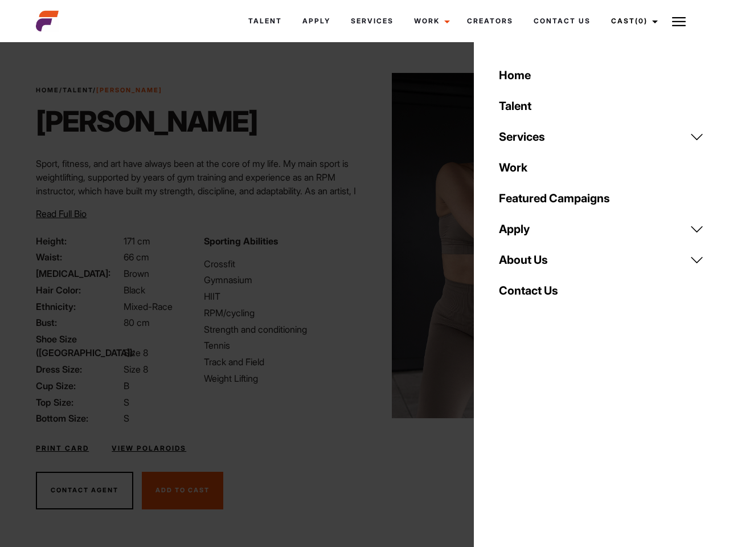 The width and height of the screenshot is (729, 547). What do you see at coordinates (281, 264) in the screenshot?
I see `li: Crossfit` at bounding box center [281, 264].